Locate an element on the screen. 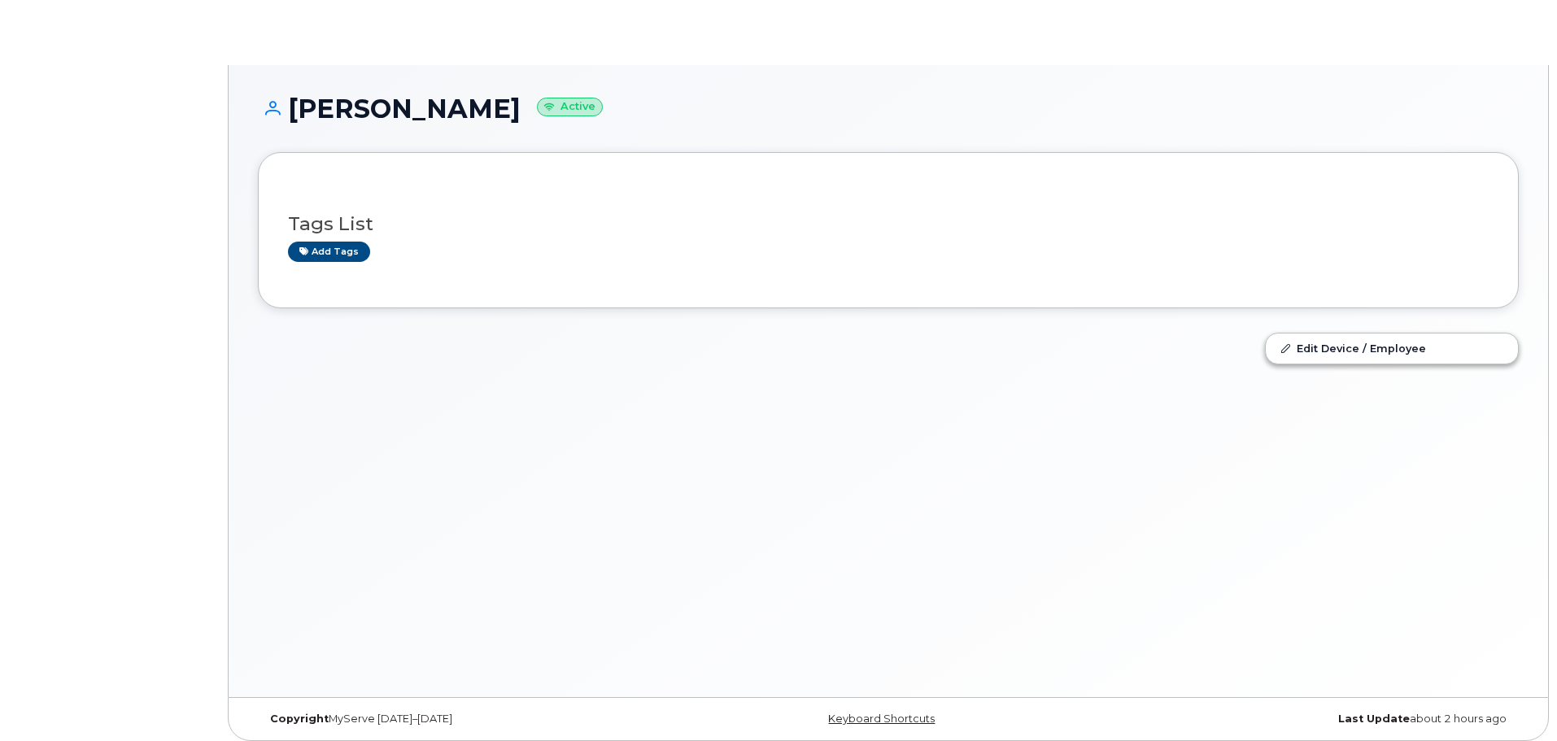 This screenshot has width=1557, height=741. strong: Last Update is located at coordinates (1374, 718).